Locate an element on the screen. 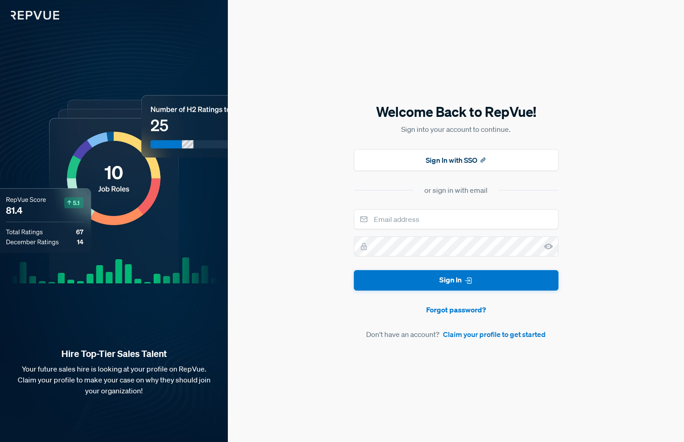  button: Sign In with SSO is located at coordinates (456, 160).